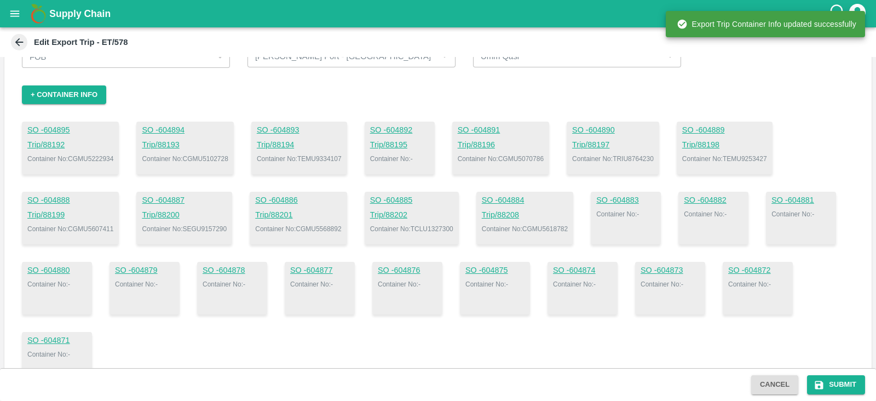 This screenshot has width=876, height=401. What do you see at coordinates (583, 270) in the screenshot?
I see `a: SO -604874` at bounding box center [583, 270].